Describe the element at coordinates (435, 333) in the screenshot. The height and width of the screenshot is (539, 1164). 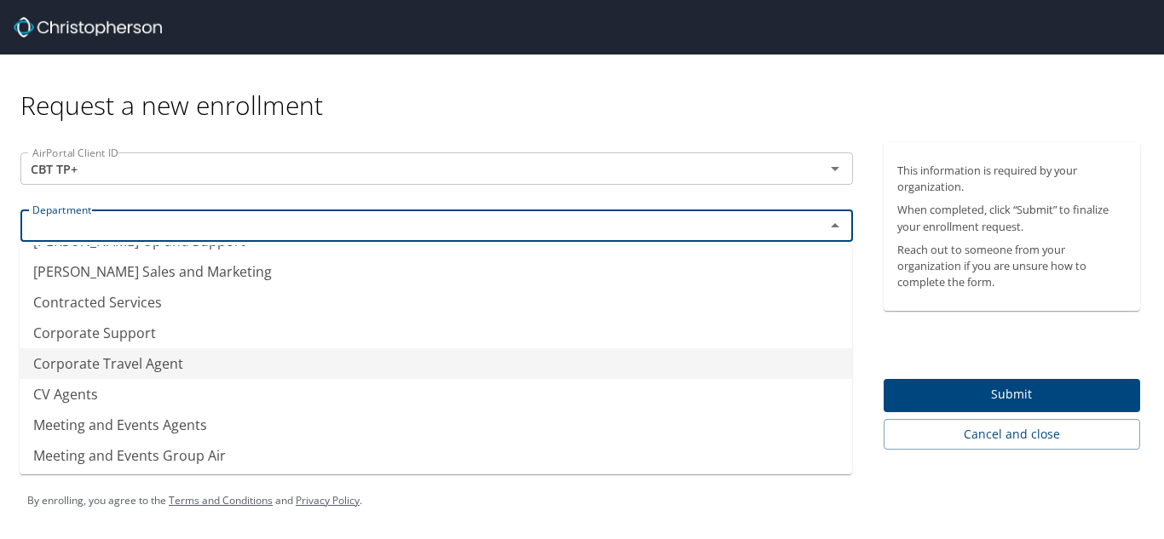
I see `li: Corporate Support` at that location.